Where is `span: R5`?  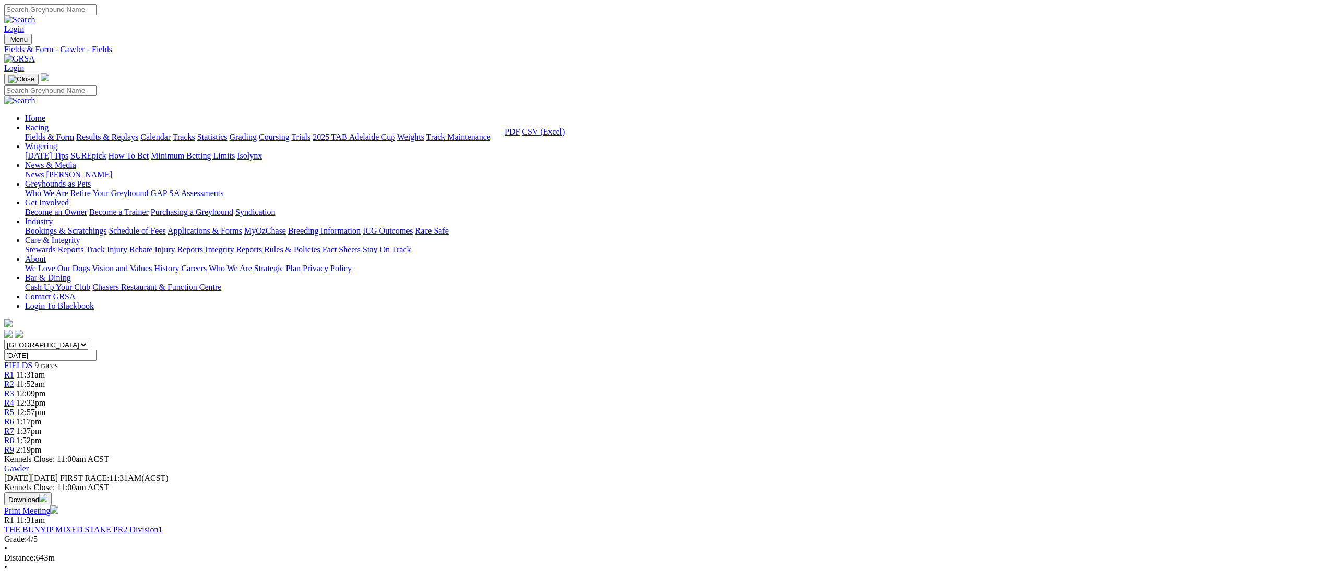
span: R5 is located at coordinates (9, 412).